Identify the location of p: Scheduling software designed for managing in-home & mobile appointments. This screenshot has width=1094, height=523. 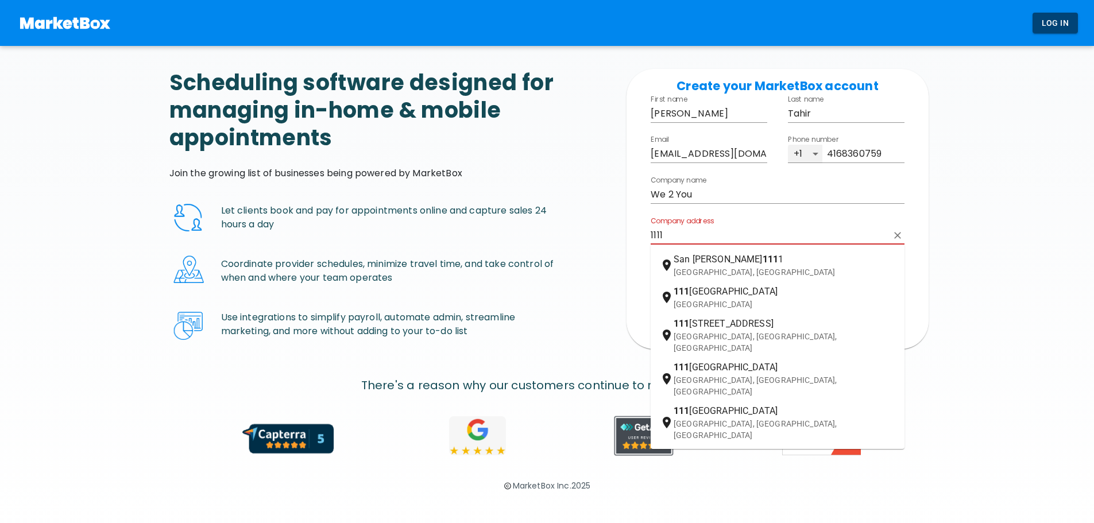
(369, 110).